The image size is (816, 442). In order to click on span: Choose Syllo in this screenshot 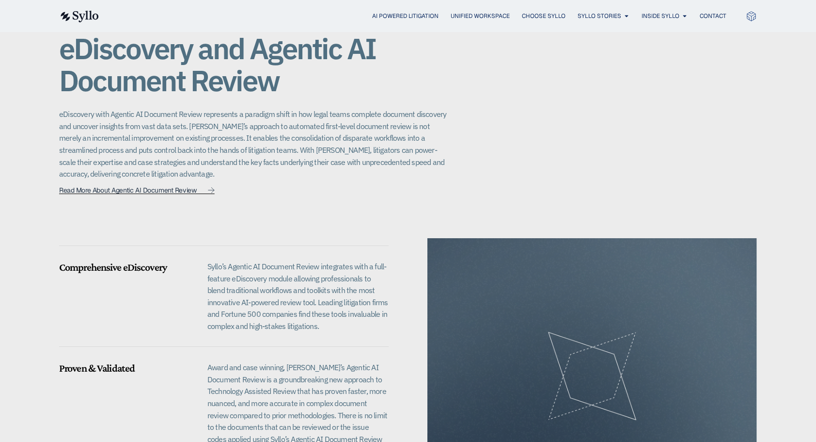, I will do `click(544, 16)`.